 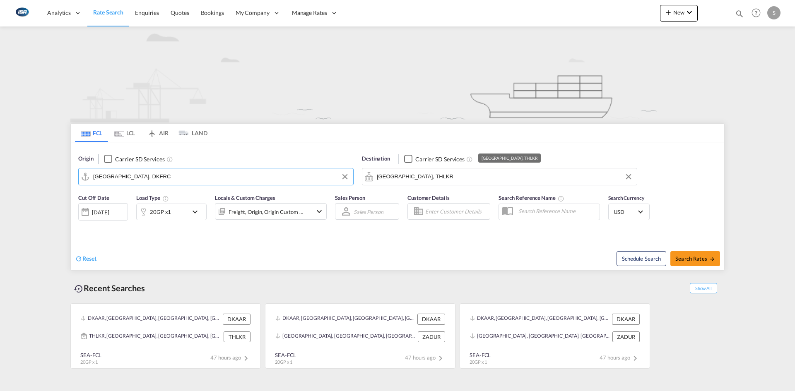 What do you see at coordinates (158, 133) in the screenshot?
I see `md-tab-item: AIR` at bounding box center [158, 133].